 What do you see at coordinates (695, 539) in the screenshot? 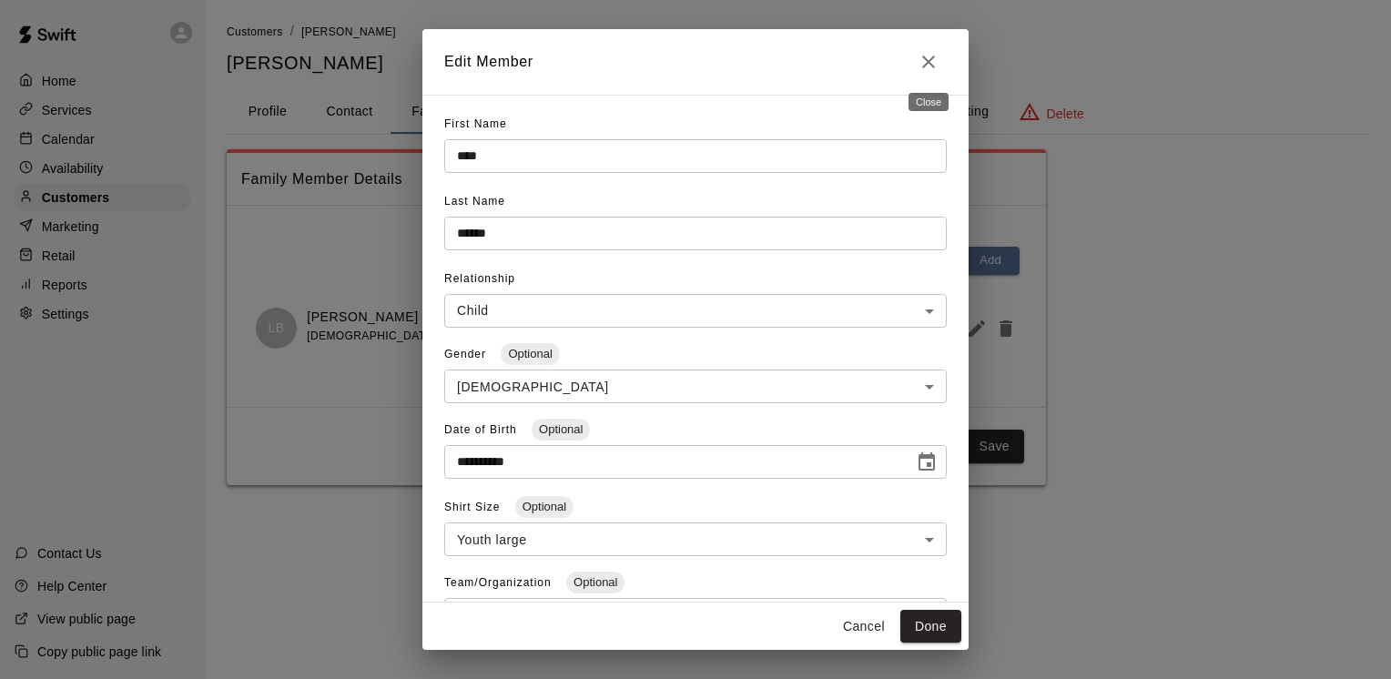
I see `div: Youth large` at bounding box center [695, 539].